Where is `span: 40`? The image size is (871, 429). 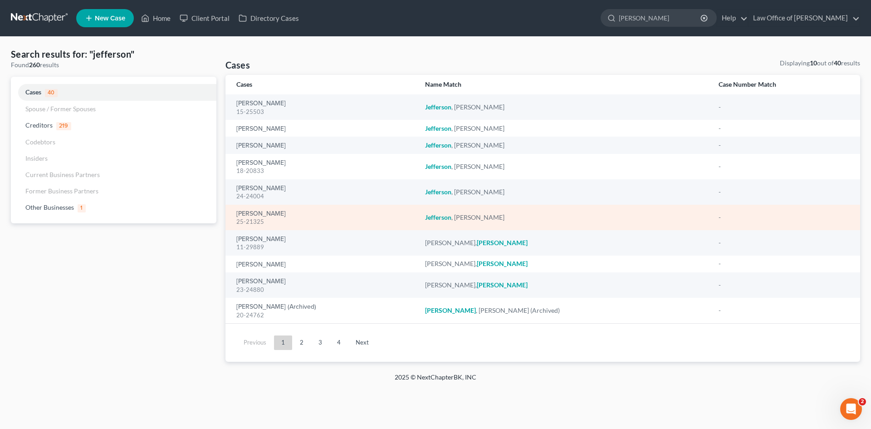 span: 40 is located at coordinates (51, 93).